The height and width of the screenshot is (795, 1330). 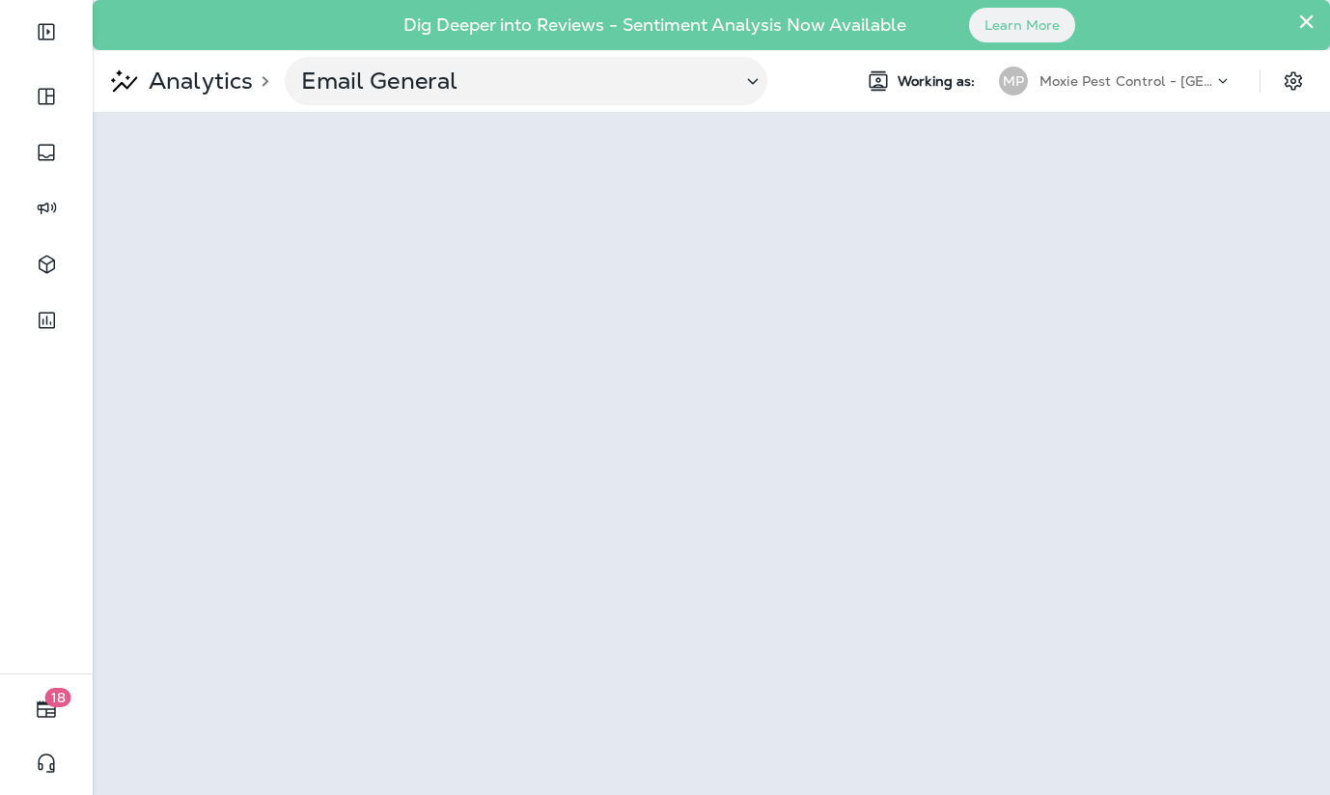 I want to click on button: Close, so click(x=1306, y=21).